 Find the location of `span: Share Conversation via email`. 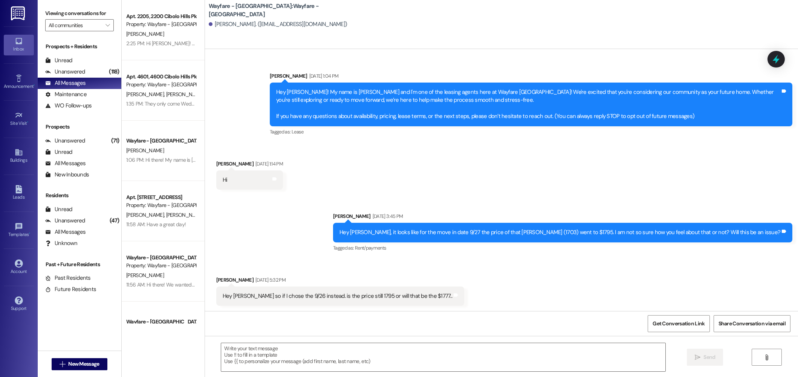

span: Share Conversation via email is located at coordinates (752, 323).